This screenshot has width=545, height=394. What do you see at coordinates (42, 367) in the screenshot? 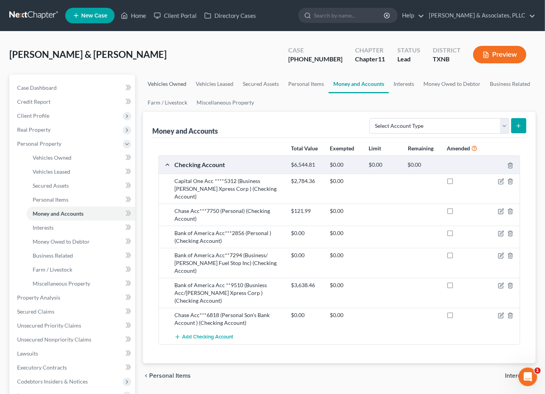
I see `span: Executory Contracts` at bounding box center [42, 367].